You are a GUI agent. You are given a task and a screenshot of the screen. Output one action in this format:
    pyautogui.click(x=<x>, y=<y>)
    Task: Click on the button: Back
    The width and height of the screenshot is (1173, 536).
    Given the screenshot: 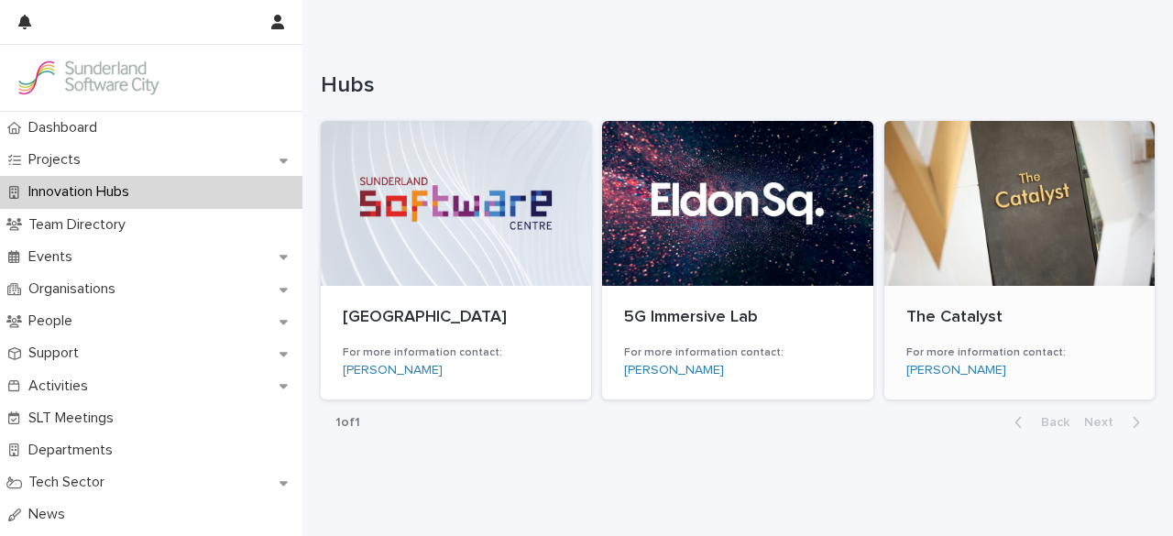 What is the action you would take?
    pyautogui.click(x=1039, y=423)
    